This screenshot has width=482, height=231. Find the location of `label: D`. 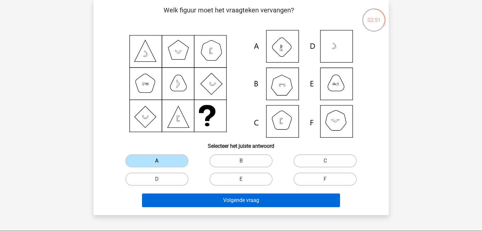

label: D is located at coordinates (157, 180).